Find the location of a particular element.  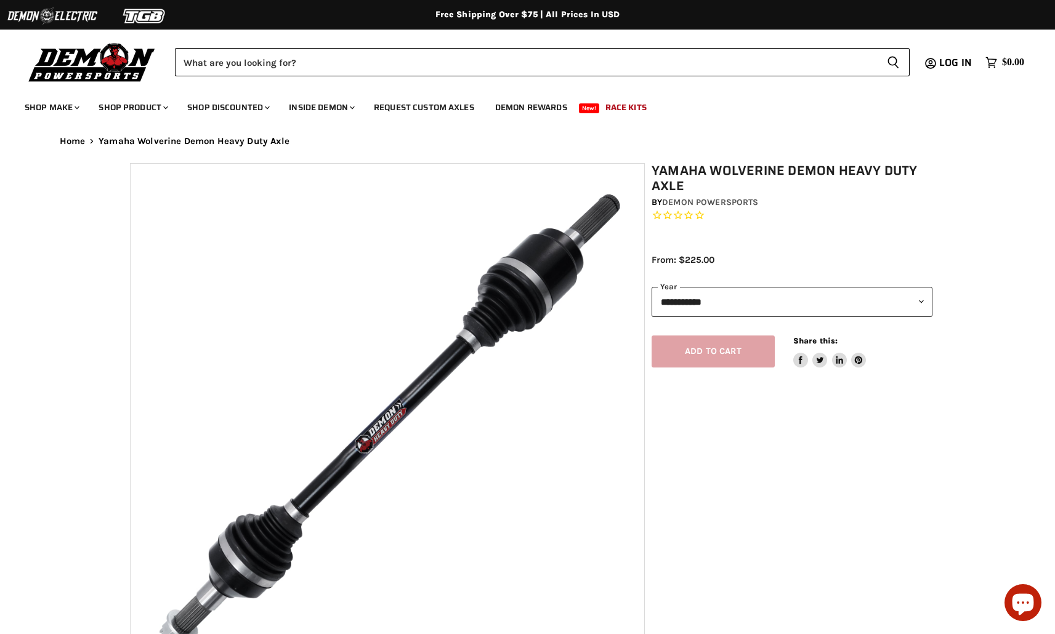

a: Request Custom Axles is located at coordinates (424, 107).